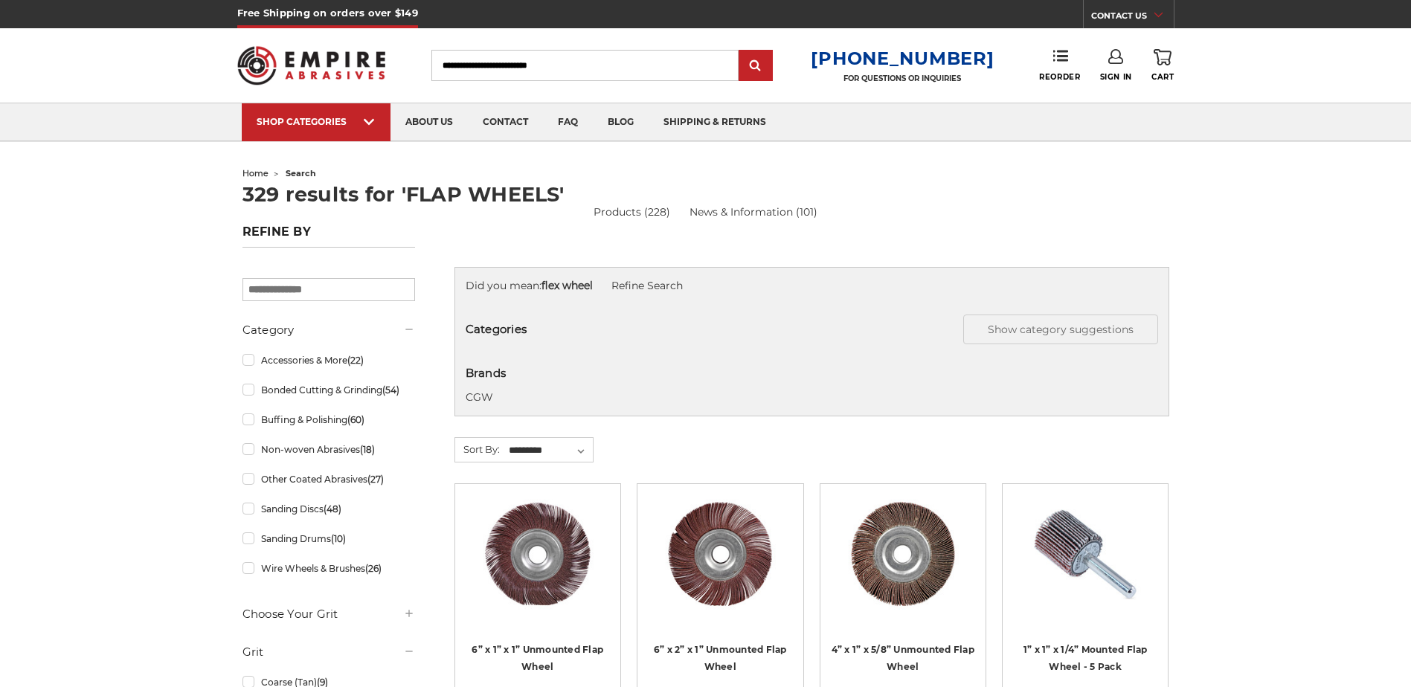  Describe the element at coordinates (715, 122) in the screenshot. I see `a: shipping & returns` at that location.